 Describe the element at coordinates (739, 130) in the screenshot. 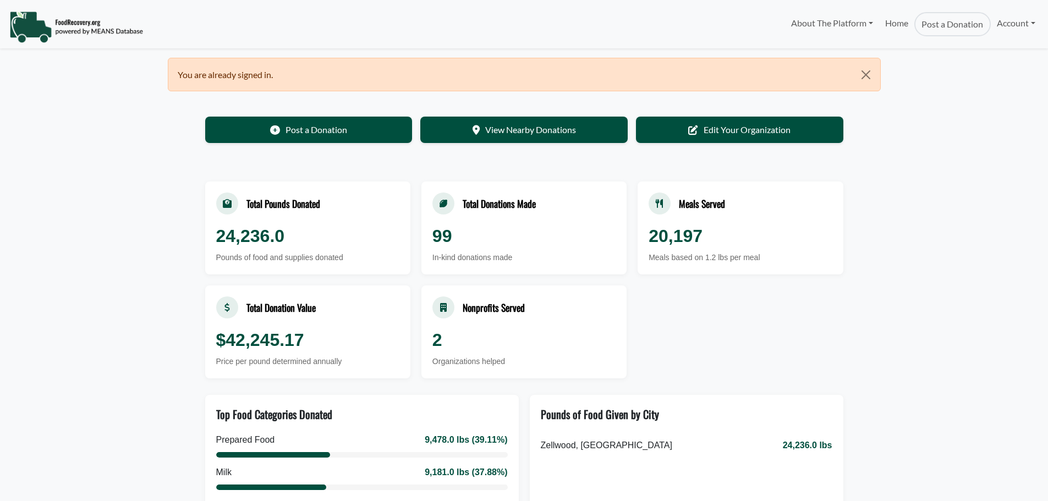

I see `a: Edit Your Organization` at that location.